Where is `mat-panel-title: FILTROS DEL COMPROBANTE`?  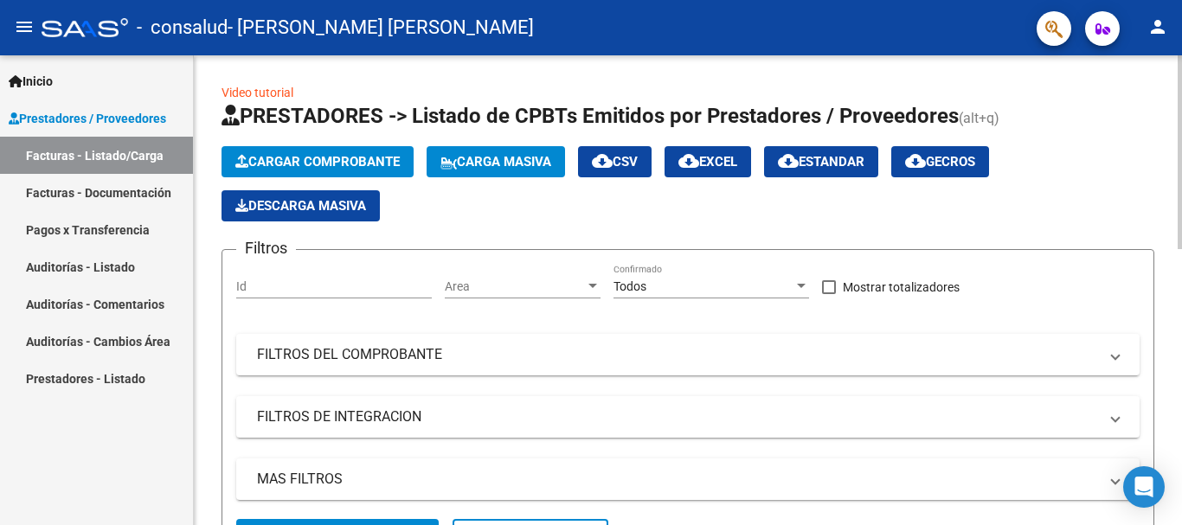 mat-panel-title: FILTROS DEL COMPROBANTE is located at coordinates (677, 355).